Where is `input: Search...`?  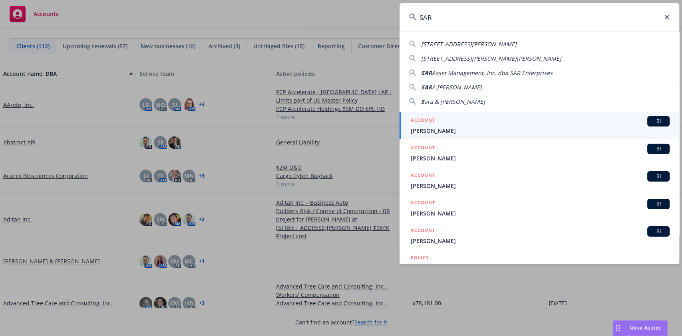 input: Search... is located at coordinates (539, 17).